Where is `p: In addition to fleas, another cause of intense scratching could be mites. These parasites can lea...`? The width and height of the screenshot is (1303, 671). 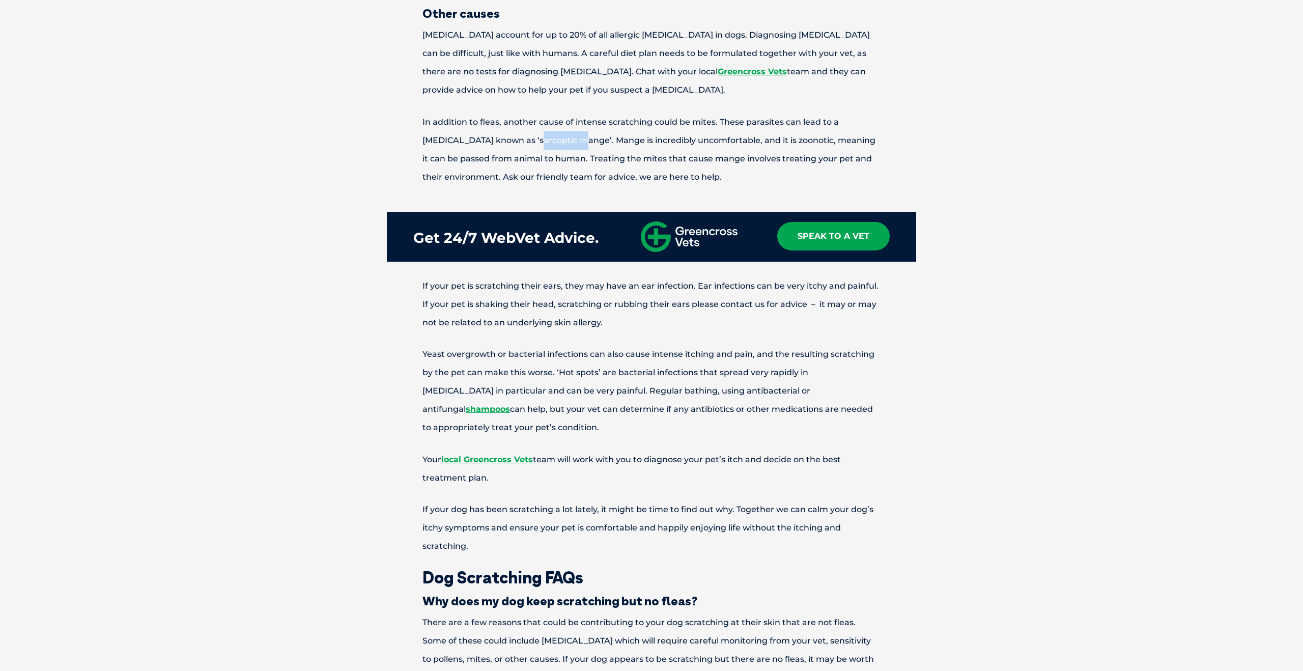
p: In addition to fleas, another cause of intense scratching could be mites. These parasites can lea... is located at coordinates (652, 150).